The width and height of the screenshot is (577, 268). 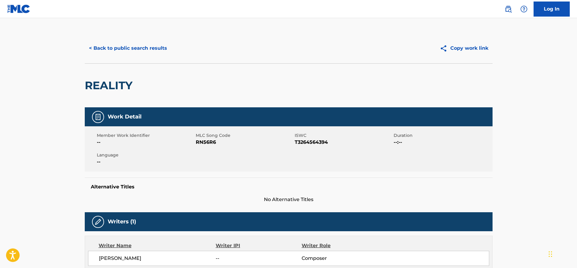 I want to click on a: Public Search, so click(x=508, y=9).